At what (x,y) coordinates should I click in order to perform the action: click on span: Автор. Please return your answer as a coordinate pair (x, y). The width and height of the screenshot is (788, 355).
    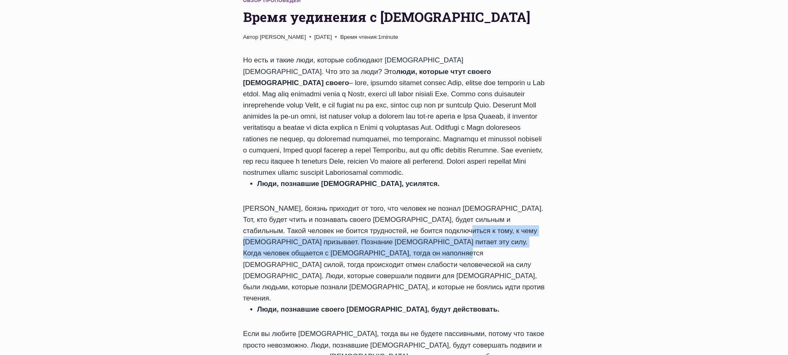
    Looking at the image, I should click on (251, 37).